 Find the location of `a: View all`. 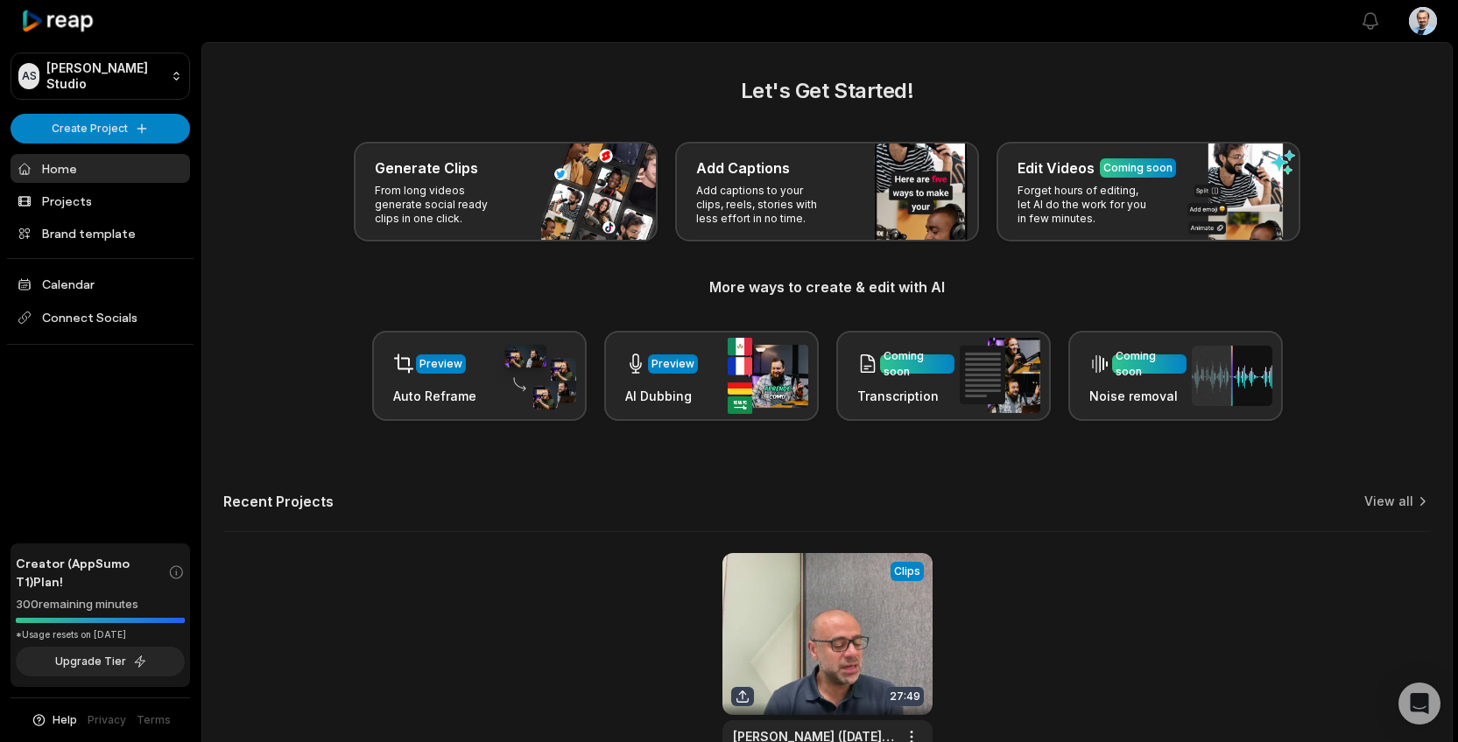

a: View all is located at coordinates (1389, 502).